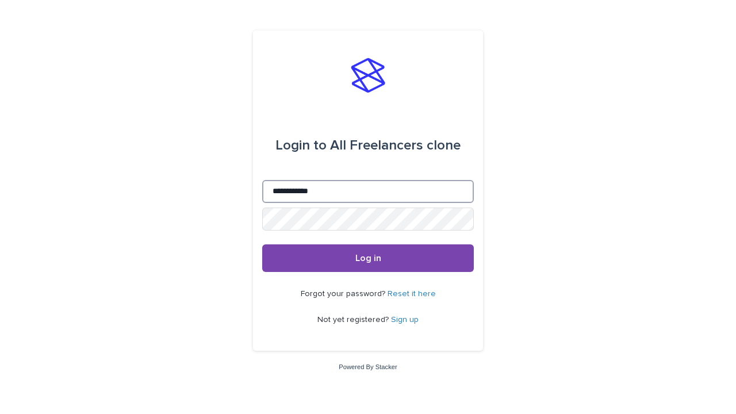 This screenshot has width=736, height=414. Describe the element at coordinates (344, 294) in the screenshot. I see `span: Forgot your password?` at that location.